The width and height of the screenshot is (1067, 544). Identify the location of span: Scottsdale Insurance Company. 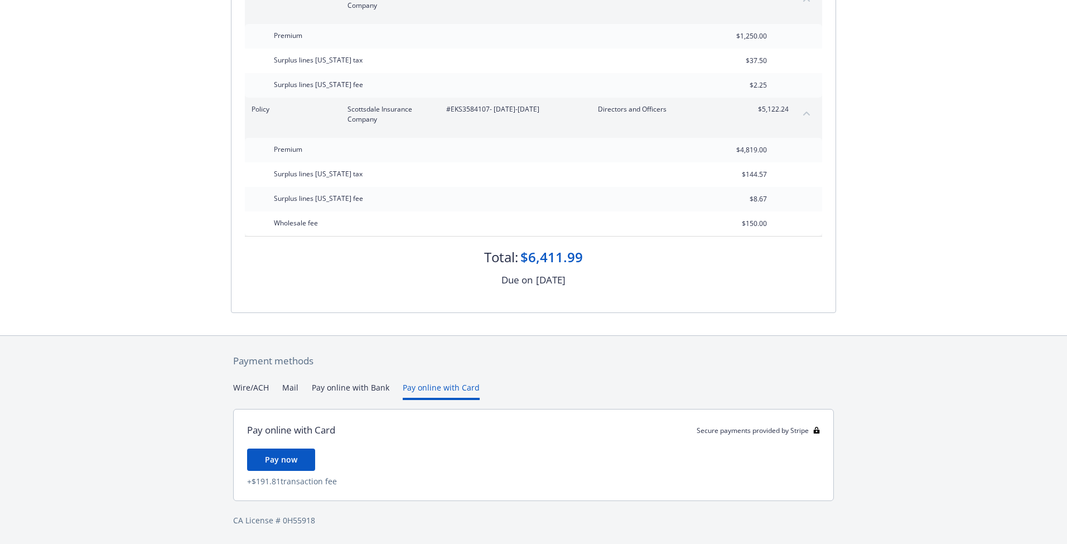
(388, 114).